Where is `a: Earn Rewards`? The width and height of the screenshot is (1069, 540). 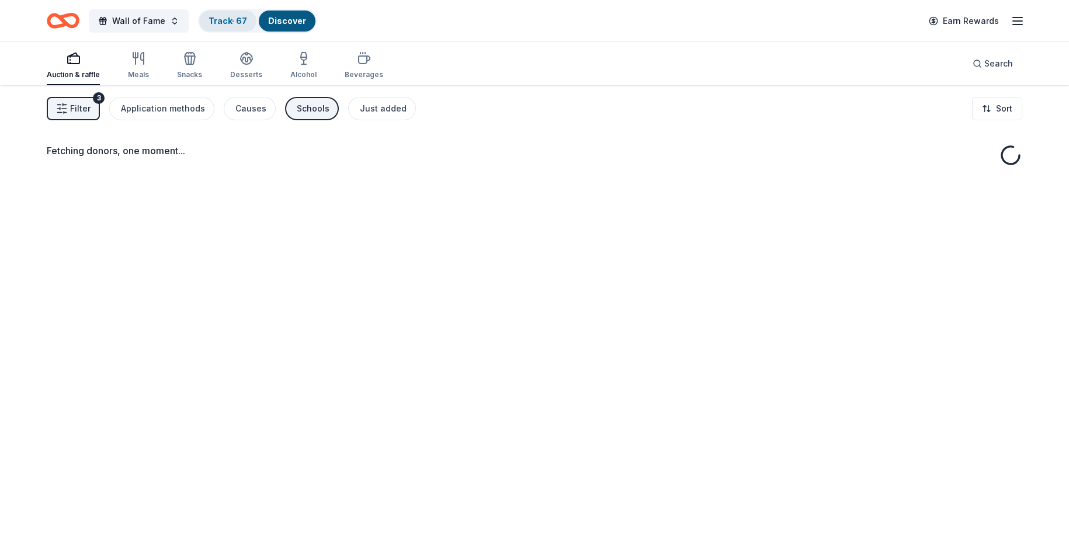 a: Earn Rewards is located at coordinates (964, 21).